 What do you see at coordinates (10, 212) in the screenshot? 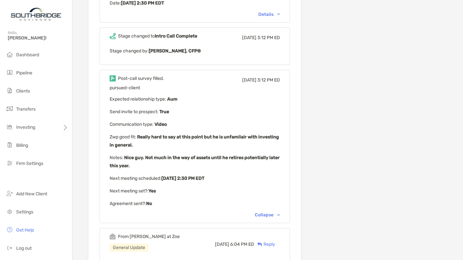
I see `img: settings icon` at bounding box center [10, 212].